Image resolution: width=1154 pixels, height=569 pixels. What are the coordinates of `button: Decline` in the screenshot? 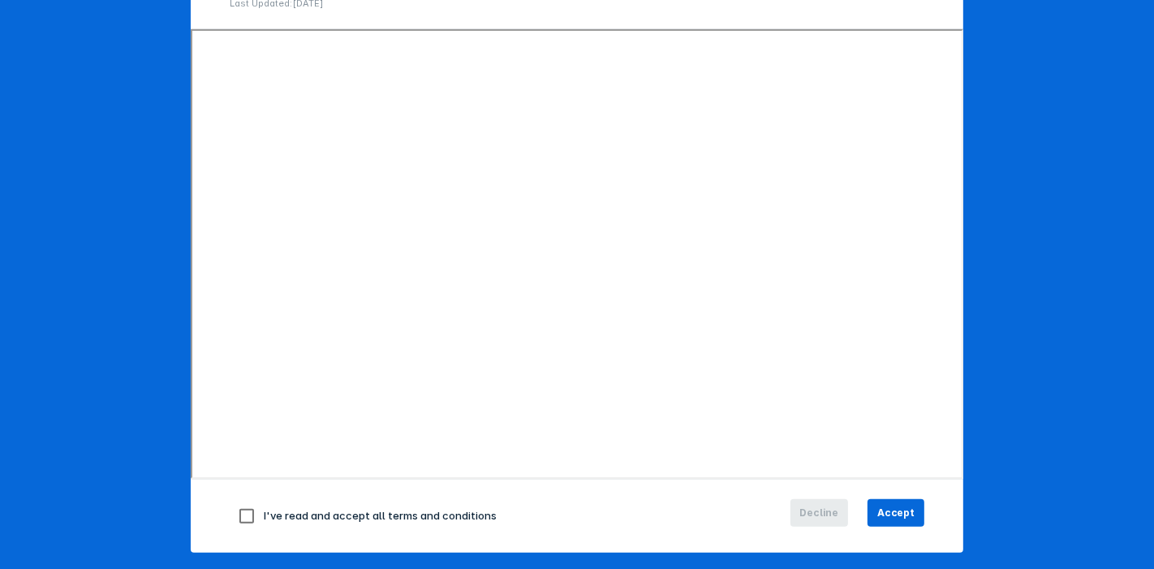 It's located at (820, 513).